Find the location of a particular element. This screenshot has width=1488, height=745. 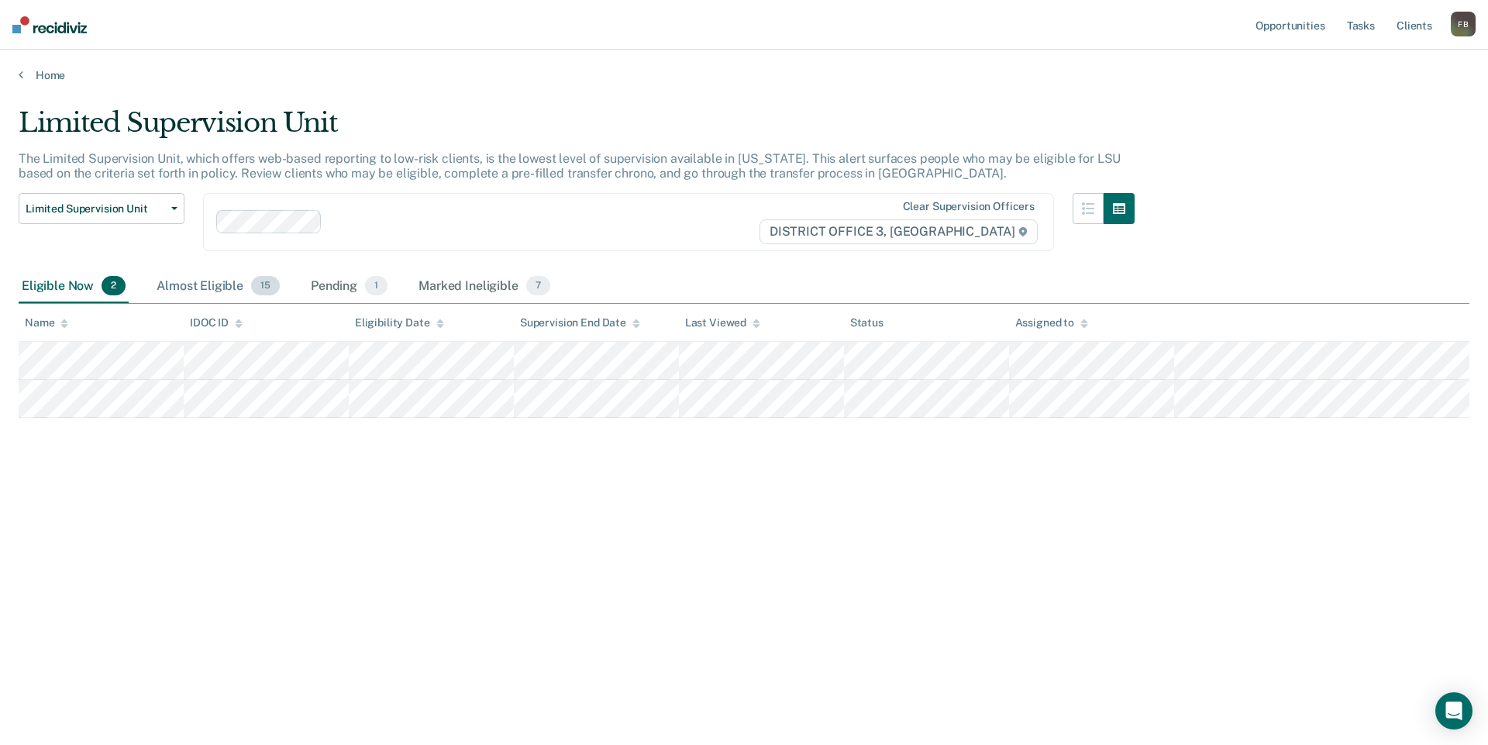

div: Pending1 is located at coordinates (349, 287).